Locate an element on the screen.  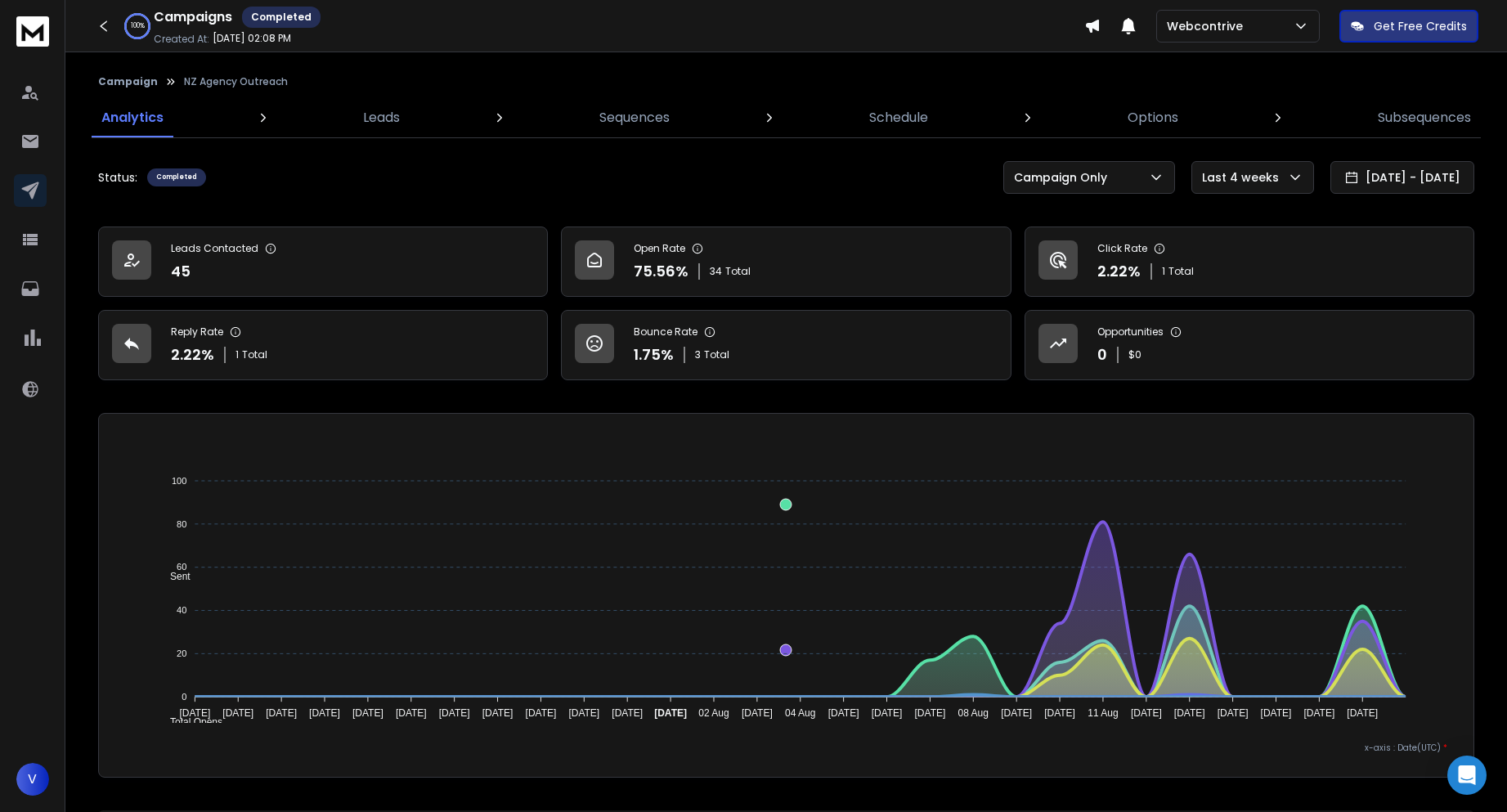
p: Campaign Only is located at coordinates (1064, 177).